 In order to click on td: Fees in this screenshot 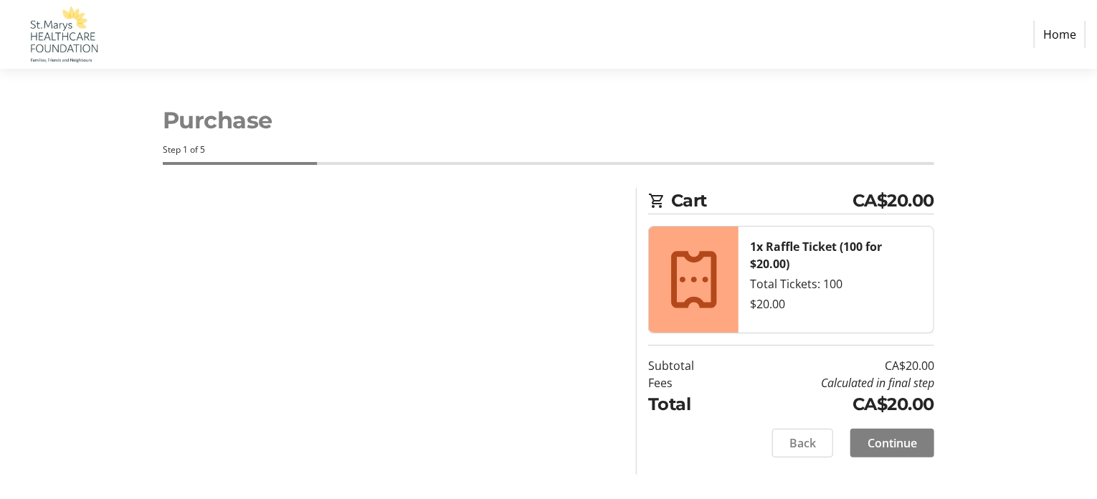, I will do `click(689, 383)`.